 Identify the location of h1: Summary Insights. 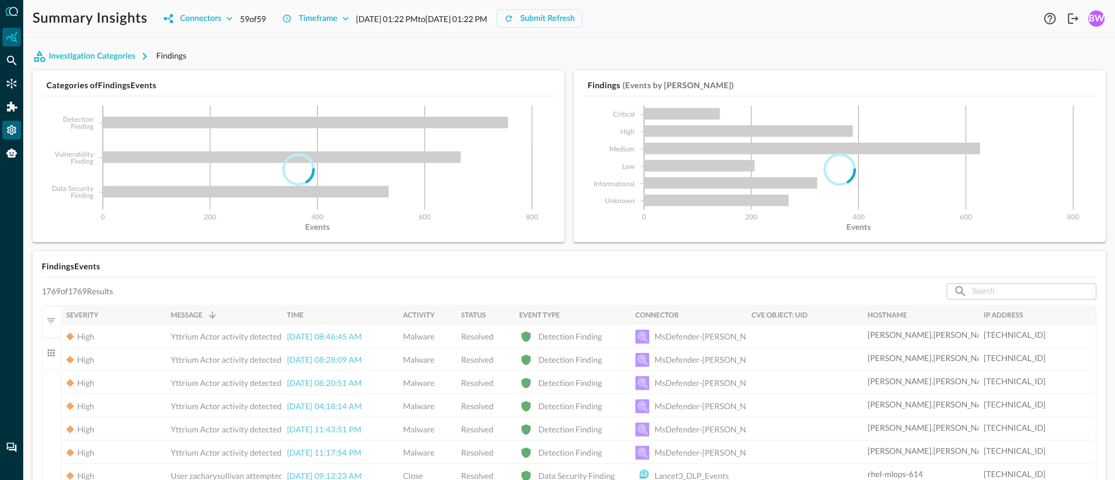
(90, 19).